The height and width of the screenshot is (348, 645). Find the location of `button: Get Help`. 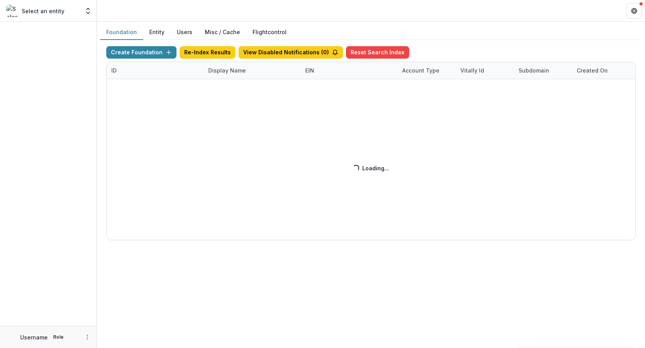

button: Get Help is located at coordinates (634, 11).